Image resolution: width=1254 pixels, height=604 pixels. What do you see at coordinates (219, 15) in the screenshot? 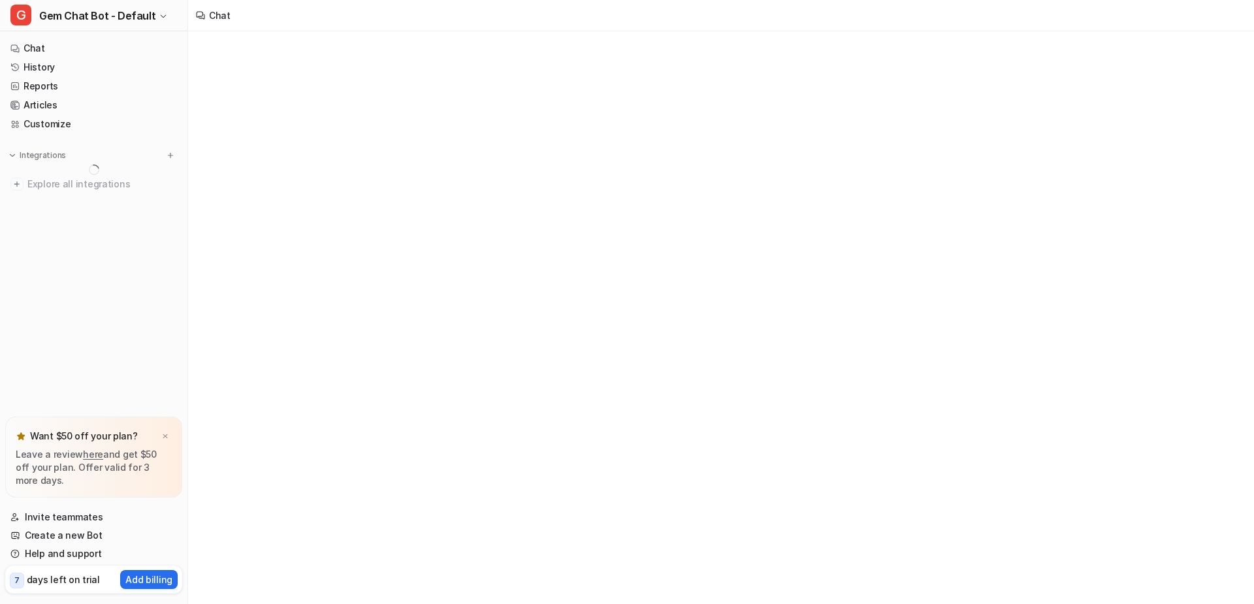
I see `div: Chat` at bounding box center [219, 15].